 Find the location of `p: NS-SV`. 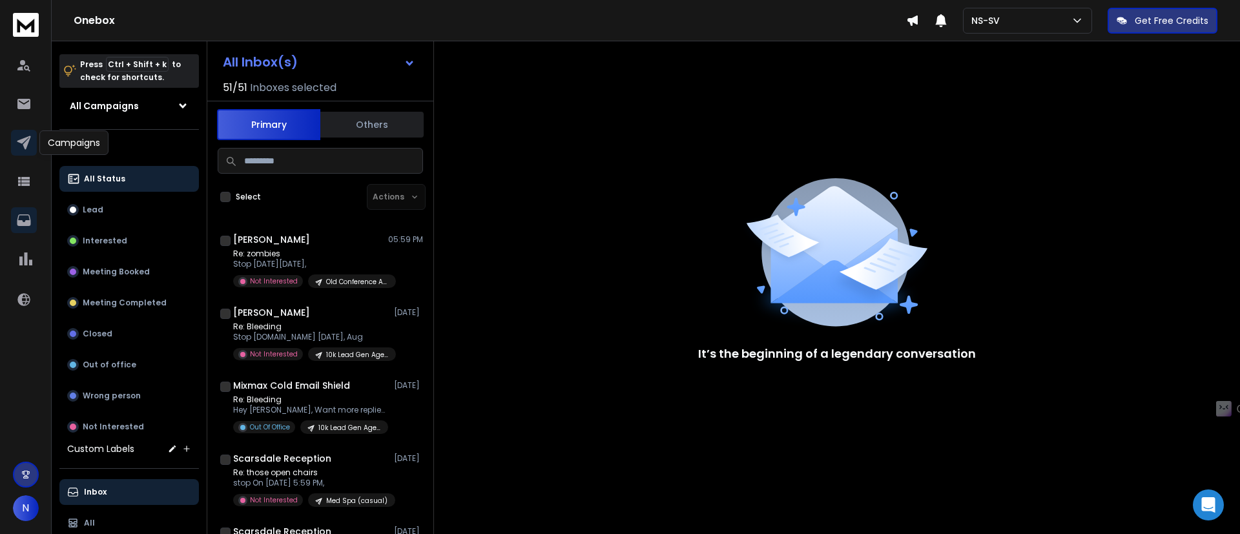

p: NS-SV is located at coordinates (989, 21).